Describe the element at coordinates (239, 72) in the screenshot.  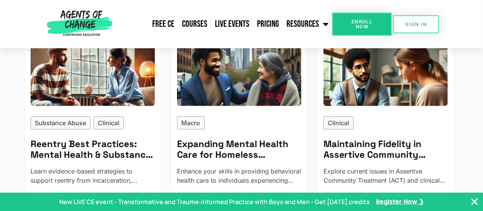
I see `div: Expanding Mental Health Care for Homeless Individuals (3 General CE Credit) - Reading Based` at that location.